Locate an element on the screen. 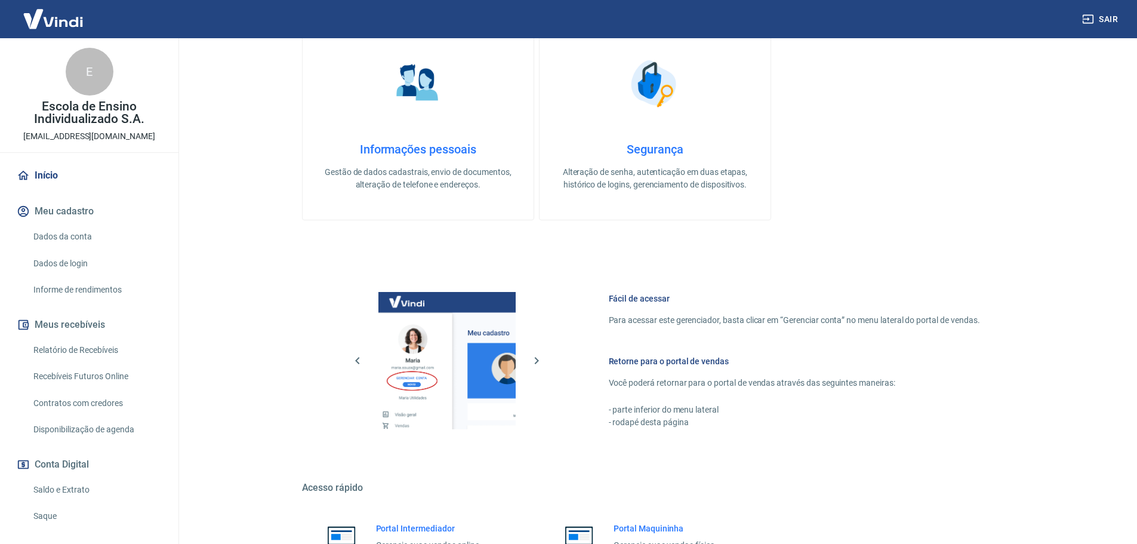 Image resolution: width=1137 pixels, height=544 pixels. button: Sair is located at coordinates (1101, 19).